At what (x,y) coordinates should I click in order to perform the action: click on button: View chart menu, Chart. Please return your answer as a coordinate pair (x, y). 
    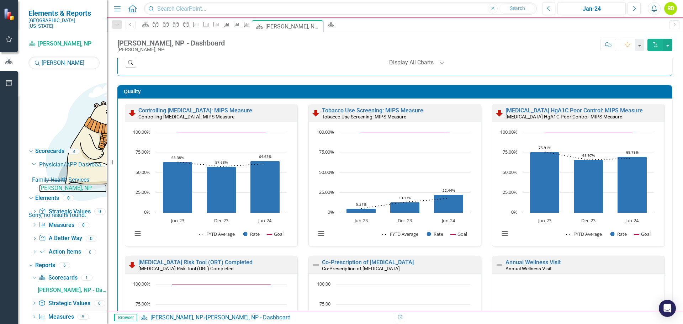
    Looking at the image, I should click on (138, 234).